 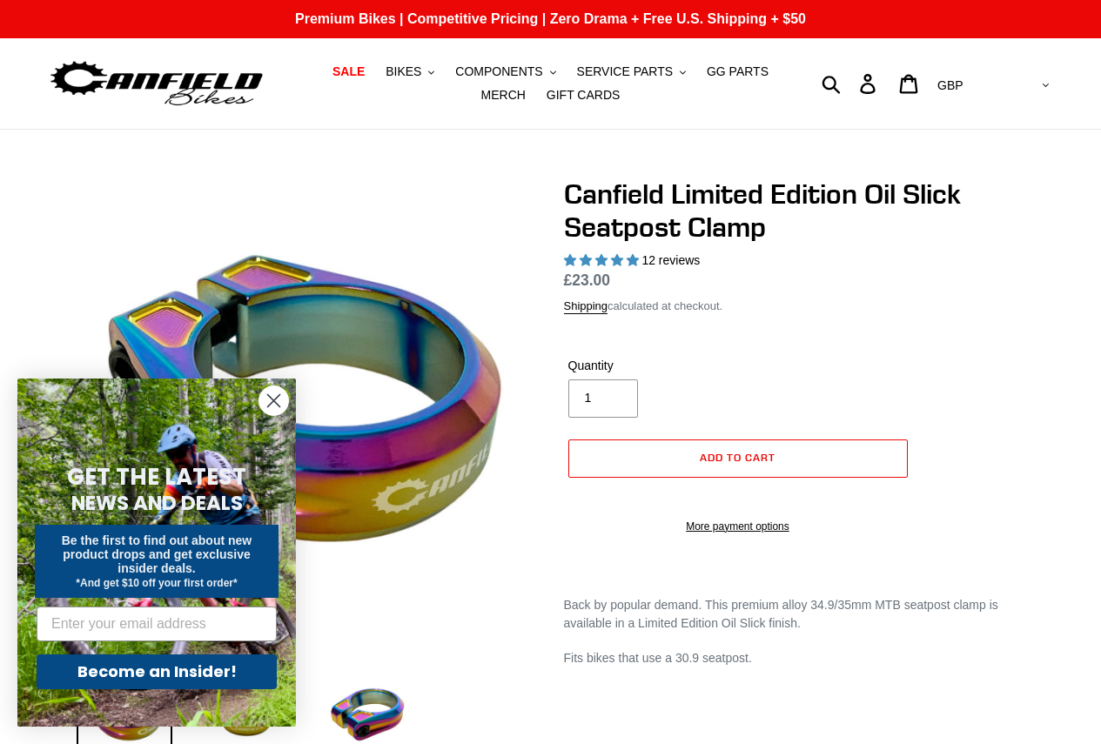 I want to click on span: COMPONENTS, so click(x=499, y=71).